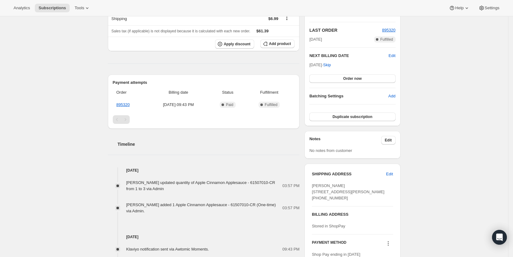 The height and width of the screenshot is (257, 513). I want to click on span: Sales tax (if applicable) is not displayed because it is calculated with each new order., so click(181, 31).